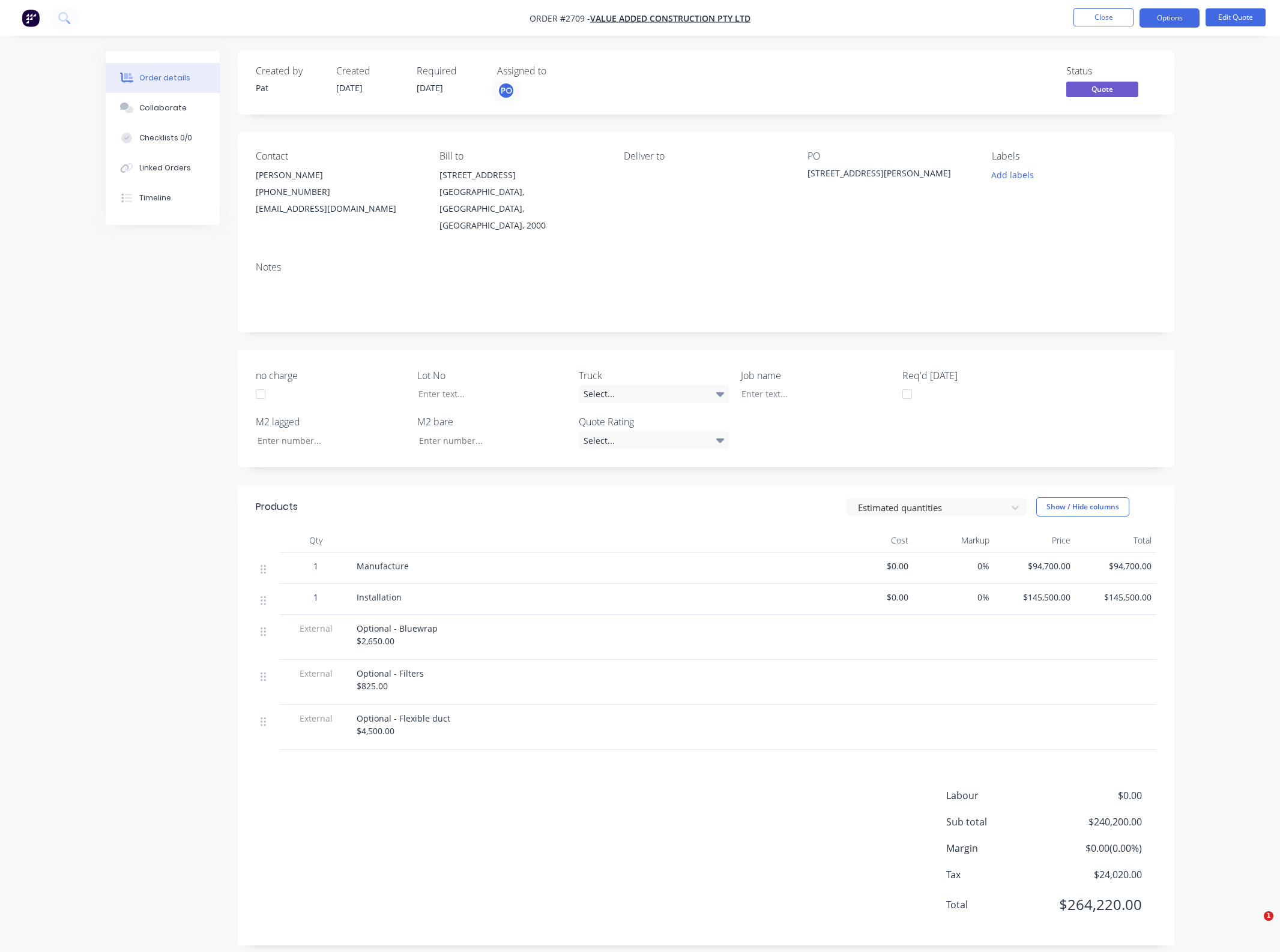 The image size is (1280, 952). I want to click on div: Required, so click(450, 71).